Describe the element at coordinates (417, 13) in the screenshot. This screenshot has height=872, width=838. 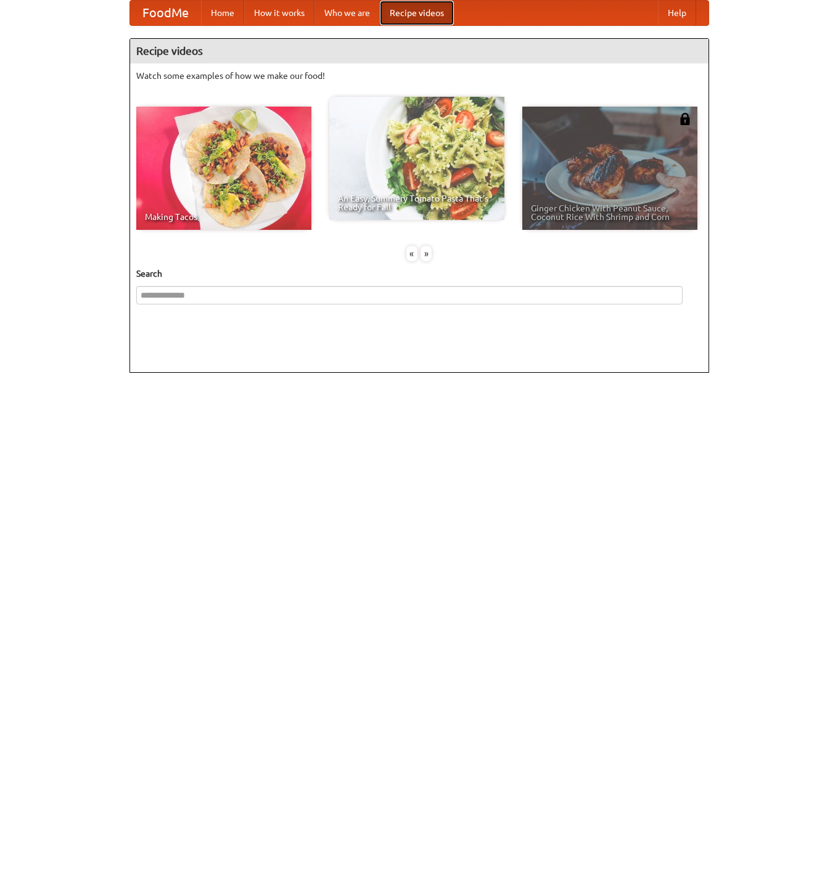
I see `a: Recipe videos` at that location.